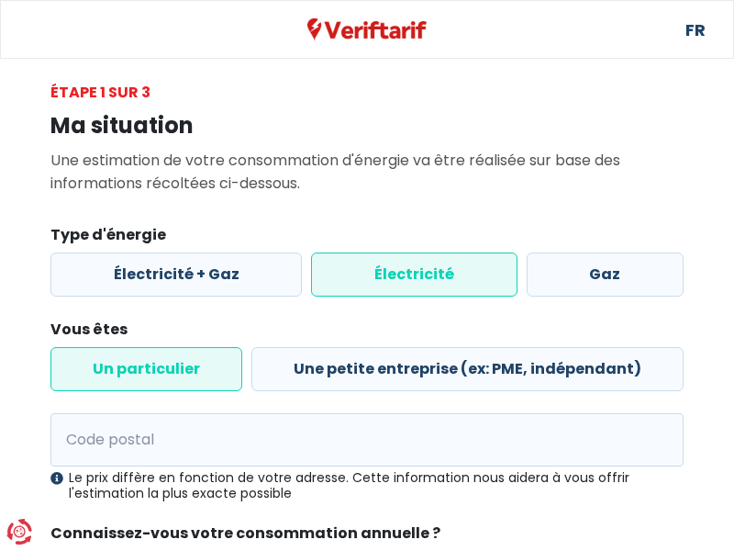  What do you see at coordinates (605, 274) in the screenshot?
I see `label: Gaz` at bounding box center [605, 274].